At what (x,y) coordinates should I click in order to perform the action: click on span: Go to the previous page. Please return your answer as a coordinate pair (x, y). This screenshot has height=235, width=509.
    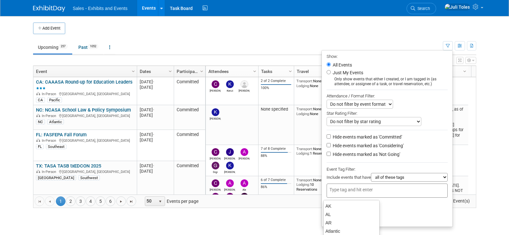
    Looking at the image, I should click on (50, 201).